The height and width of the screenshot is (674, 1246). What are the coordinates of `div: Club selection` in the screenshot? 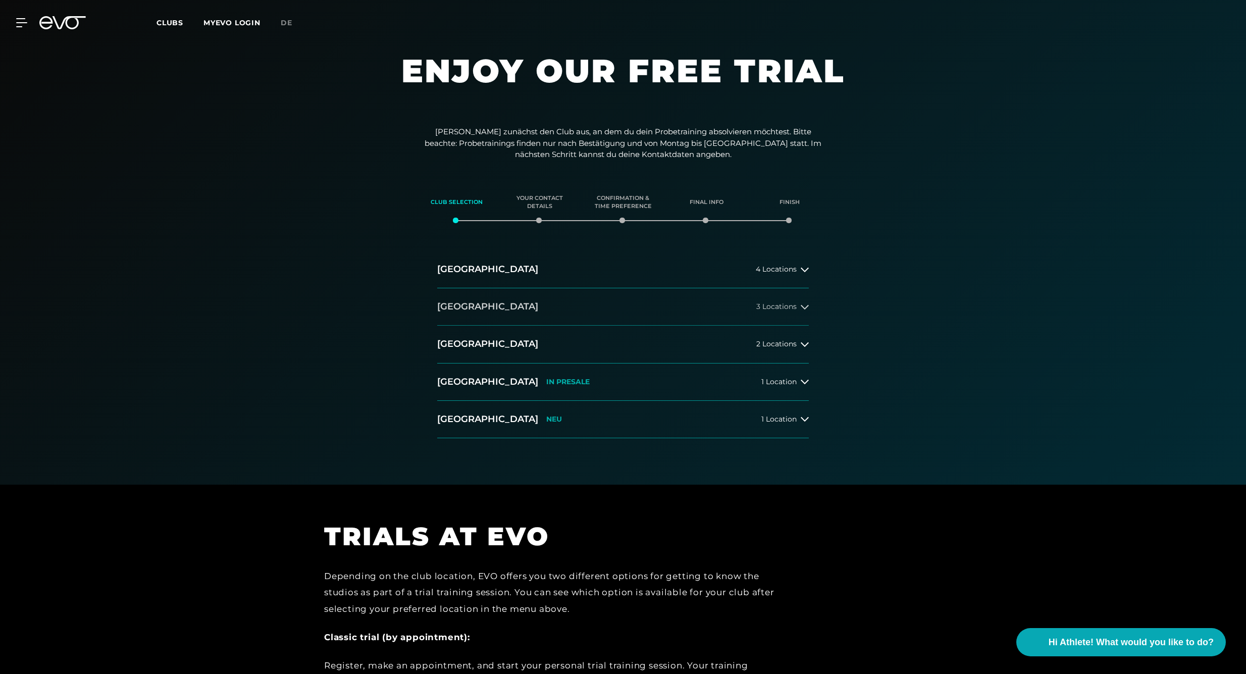 It's located at (457, 203).